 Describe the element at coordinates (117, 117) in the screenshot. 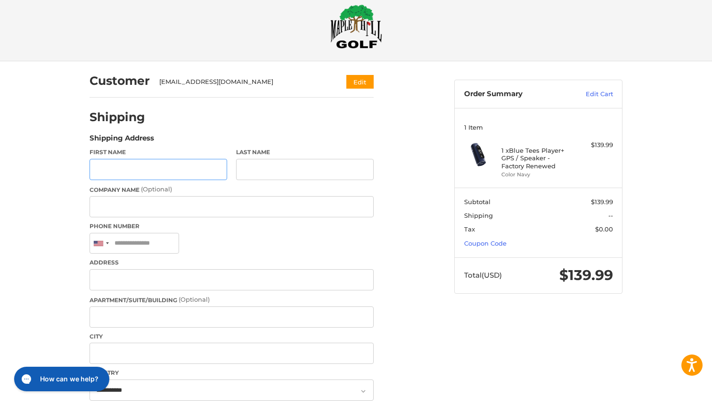

I see `h2: Shipping` at that location.